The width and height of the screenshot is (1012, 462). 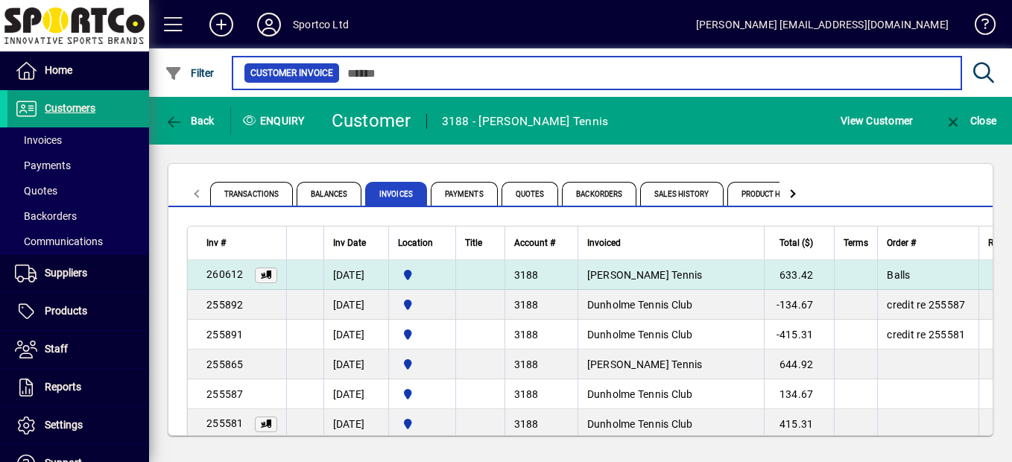 What do you see at coordinates (978, 27) in the screenshot?
I see `a: Knowledge Base` at bounding box center [978, 27].